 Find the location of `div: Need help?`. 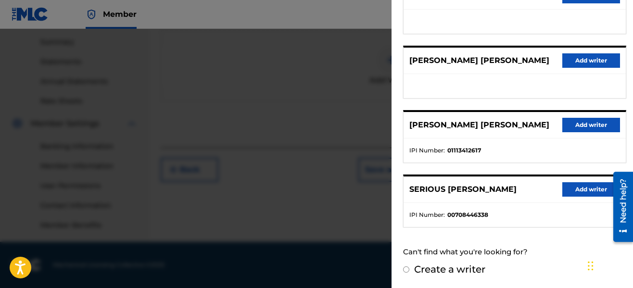

div: Need help? is located at coordinates (17, 33).